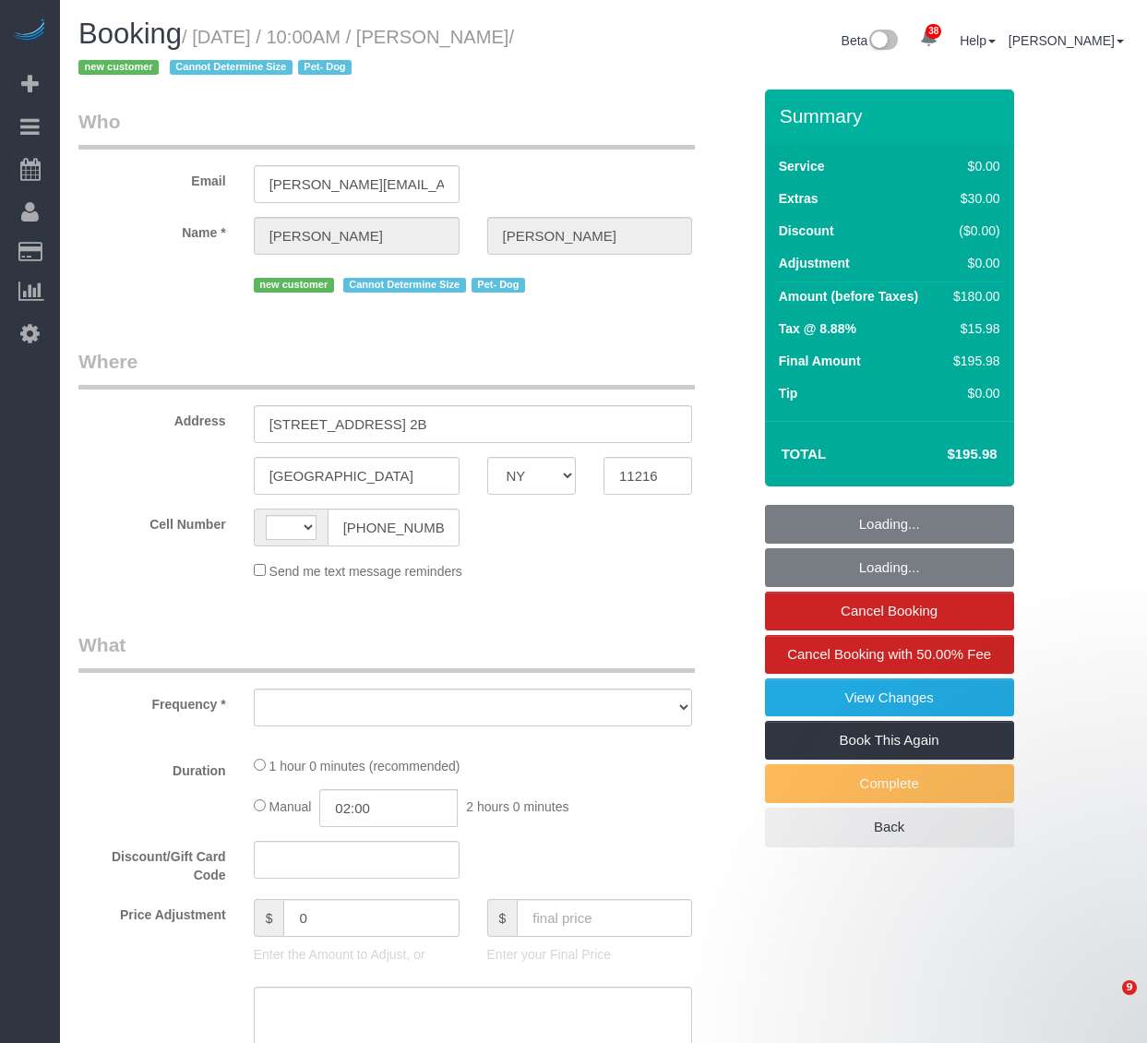 The width and height of the screenshot is (1147, 1043). I want to click on label: Tip, so click(788, 393).